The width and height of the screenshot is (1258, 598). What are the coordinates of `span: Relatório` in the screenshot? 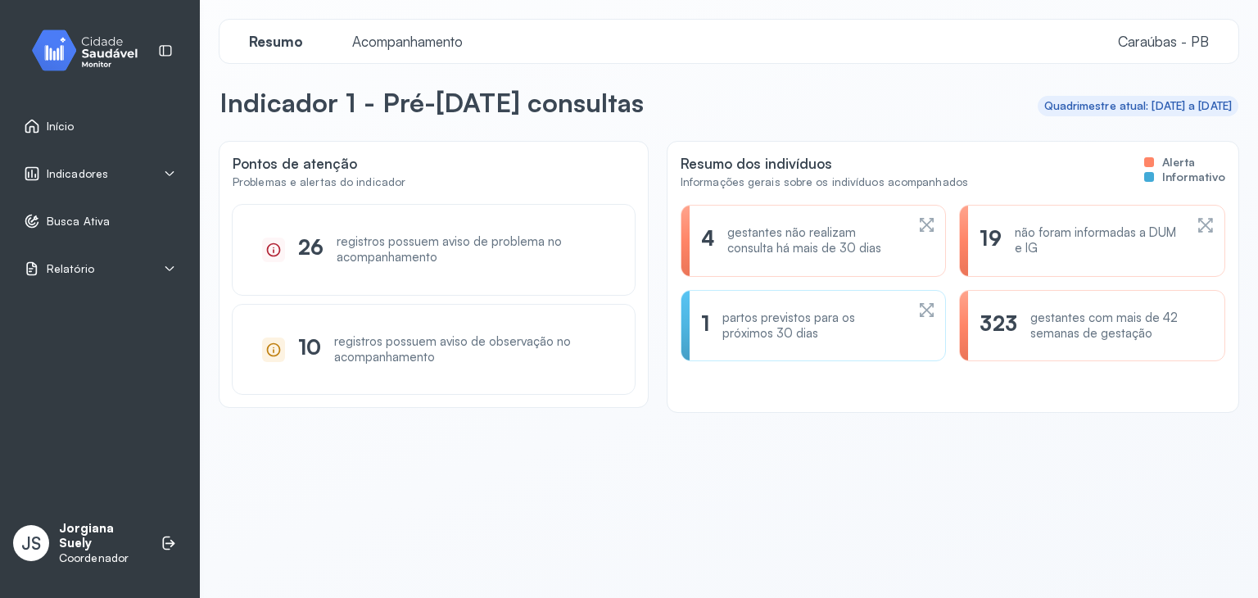 It's located at (70, 269).